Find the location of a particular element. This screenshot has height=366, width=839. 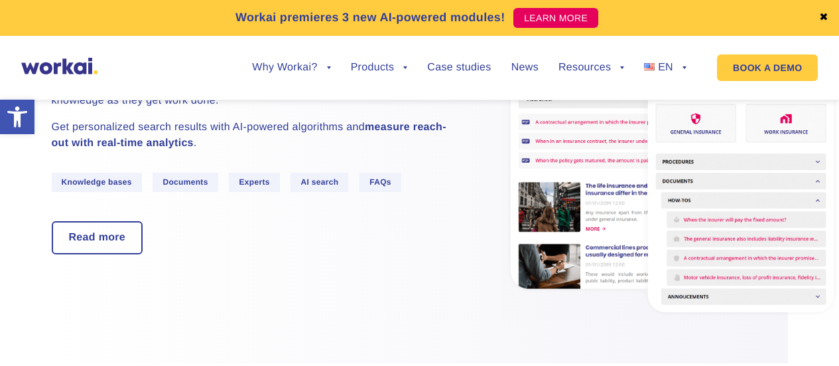

span: EN is located at coordinates (665, 67).